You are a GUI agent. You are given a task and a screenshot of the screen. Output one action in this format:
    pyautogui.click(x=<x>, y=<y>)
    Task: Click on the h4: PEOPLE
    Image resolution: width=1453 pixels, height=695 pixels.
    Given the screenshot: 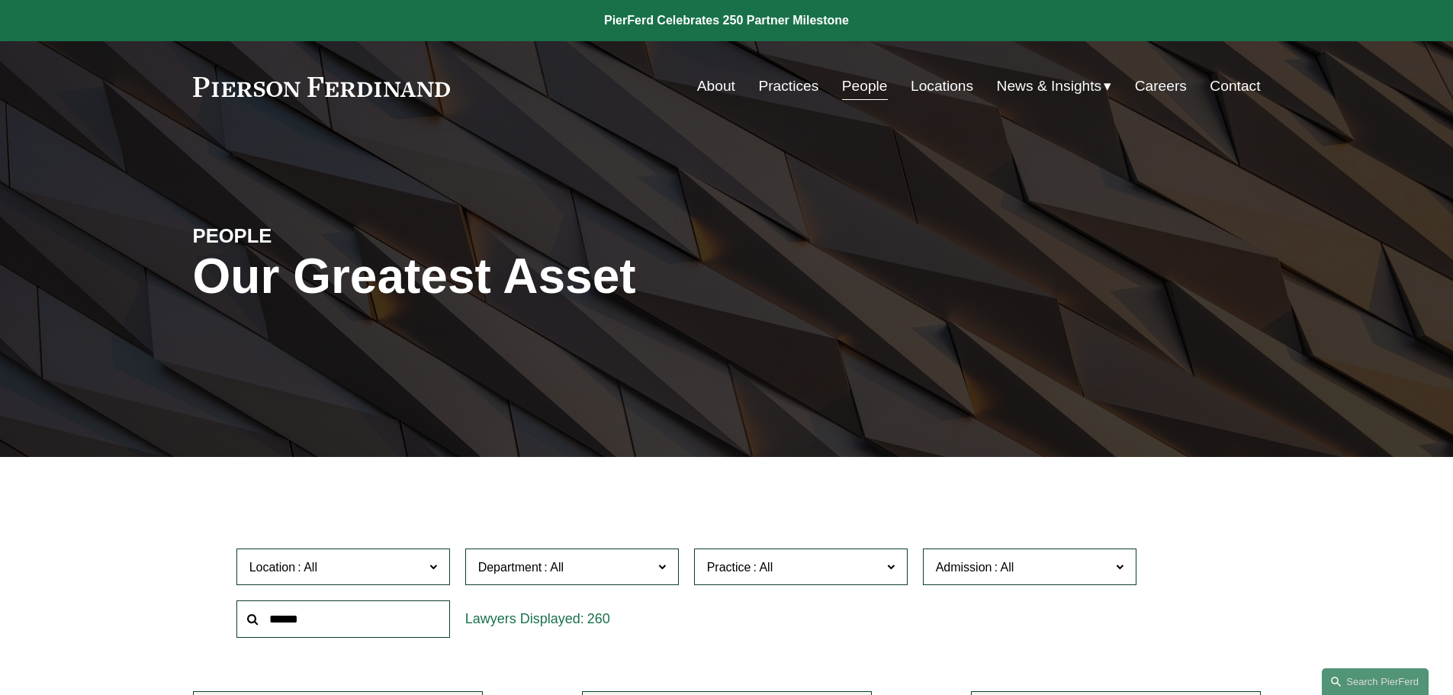 What is the action you would take?
    pyautogui.click(x=327, y=236)
    